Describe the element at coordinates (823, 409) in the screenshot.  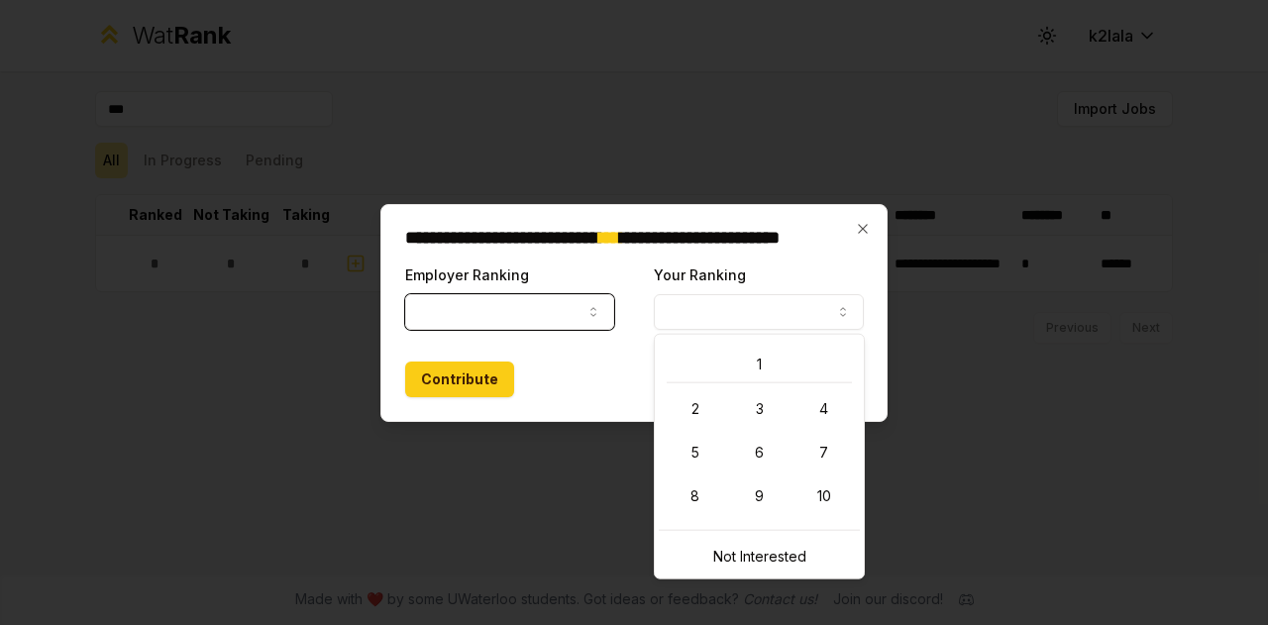
I see `span: 4` at that location.